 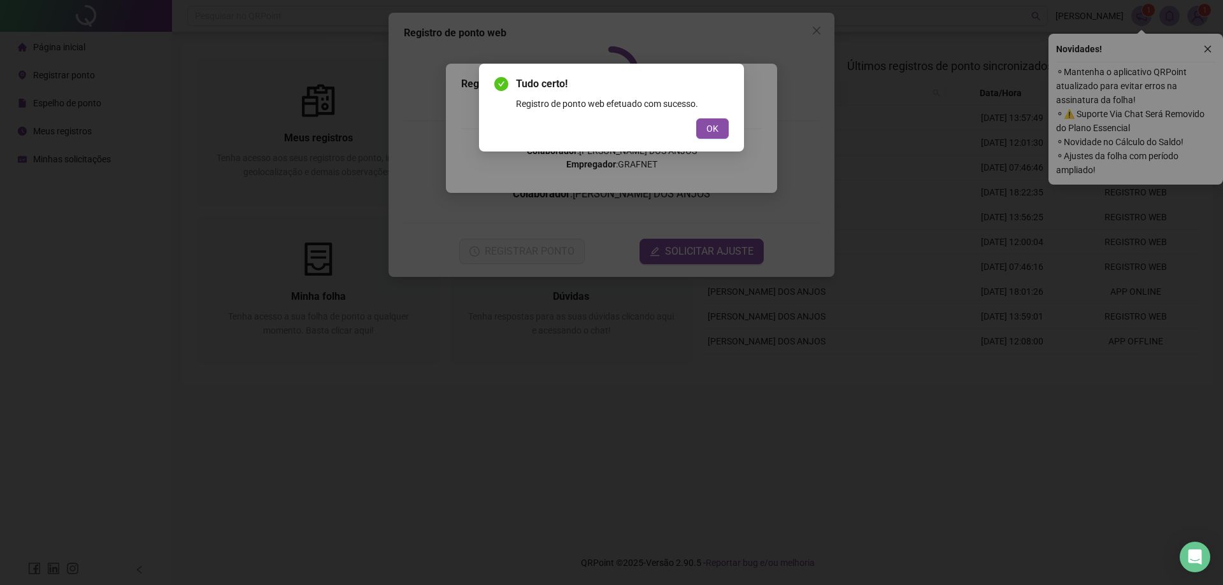 I want to click on span: check-circle, so click(x=501, y=84).